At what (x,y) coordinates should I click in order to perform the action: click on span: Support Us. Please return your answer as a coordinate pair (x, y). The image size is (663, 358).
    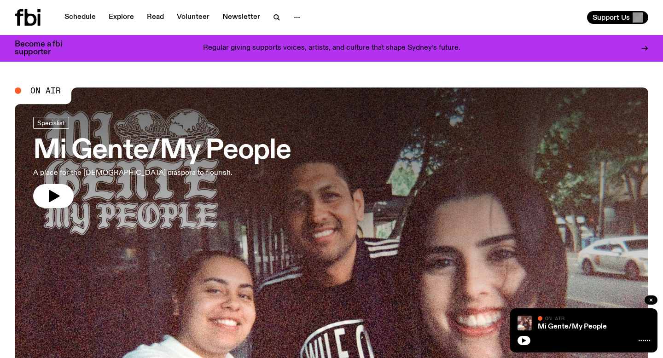
    Looking at the image, I should click on (611, 18).